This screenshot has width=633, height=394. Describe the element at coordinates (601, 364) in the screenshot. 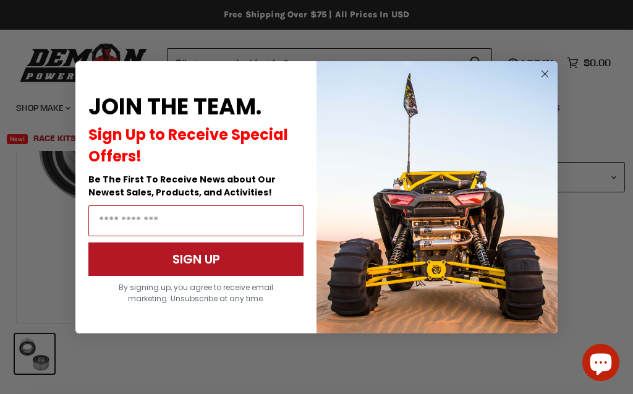

I see `inbox-online-store-chat: Shopify online store chat` at that location.